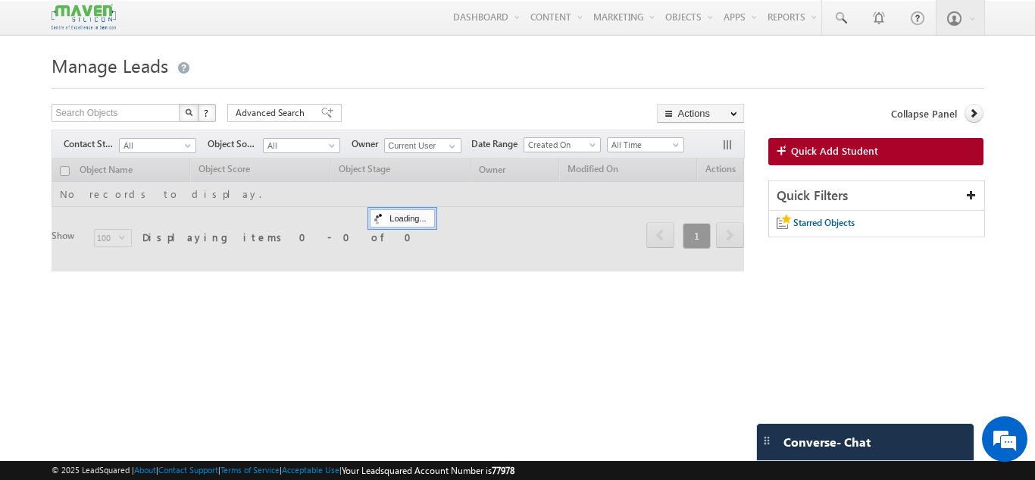 The image size is (1035, 480). What do you see at coordinates (646, 145) in the screenshot?
I see `a: All Time` at bounding box center [646, 145].